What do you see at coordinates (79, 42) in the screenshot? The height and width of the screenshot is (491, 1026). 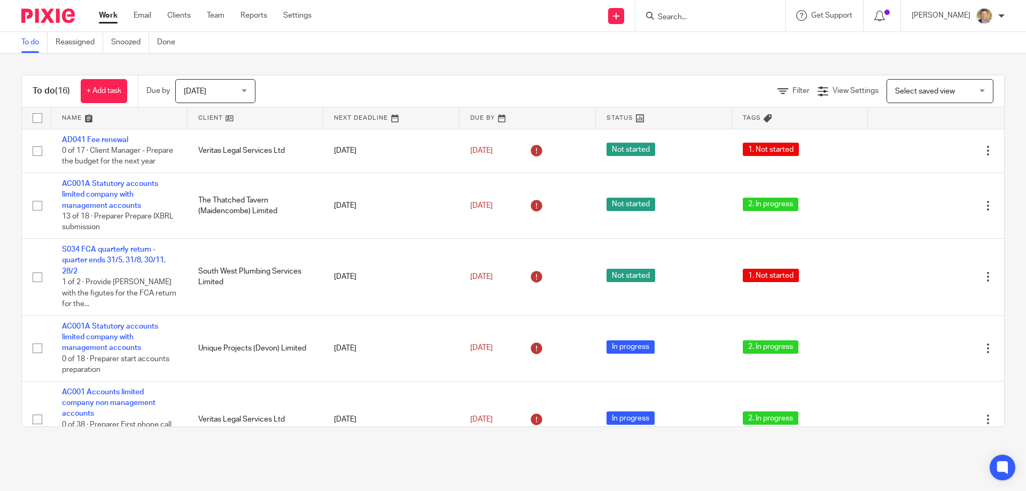 I see `a: Reassigned` at bounding box center [79, 42].